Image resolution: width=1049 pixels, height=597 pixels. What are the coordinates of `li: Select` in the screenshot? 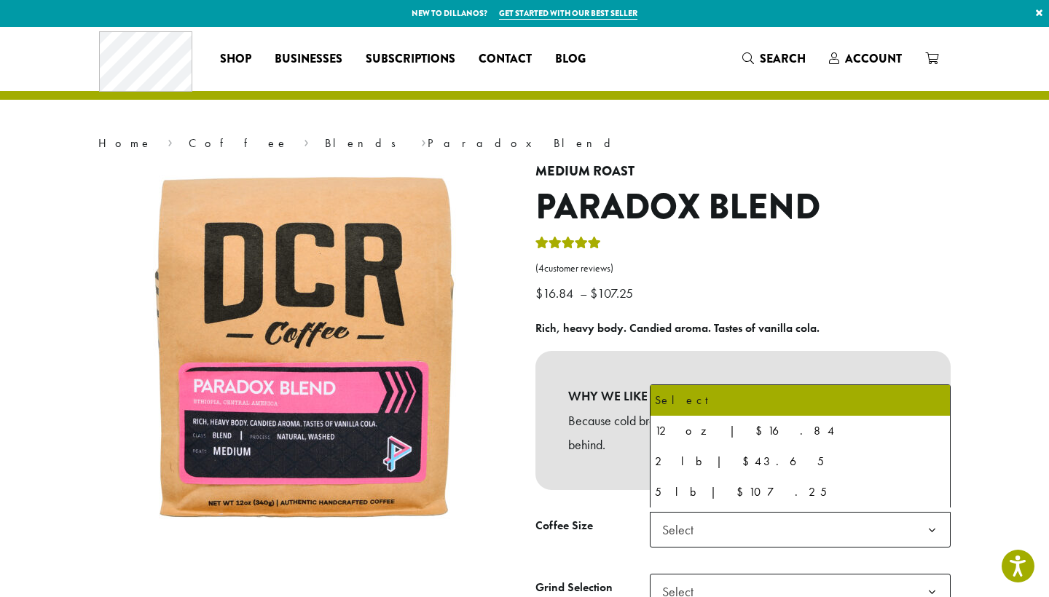 It's located at (800, 401).